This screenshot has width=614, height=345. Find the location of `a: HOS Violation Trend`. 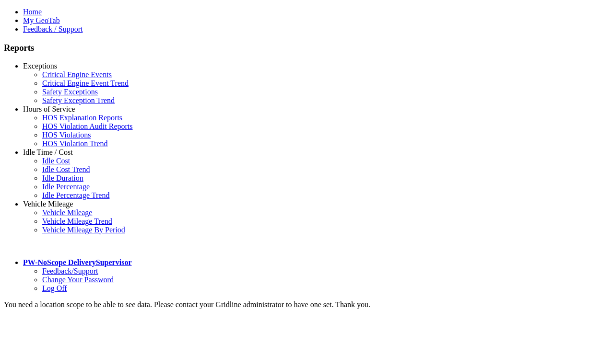

a: HOS Violation Trend is located at coordinates (75, 143).